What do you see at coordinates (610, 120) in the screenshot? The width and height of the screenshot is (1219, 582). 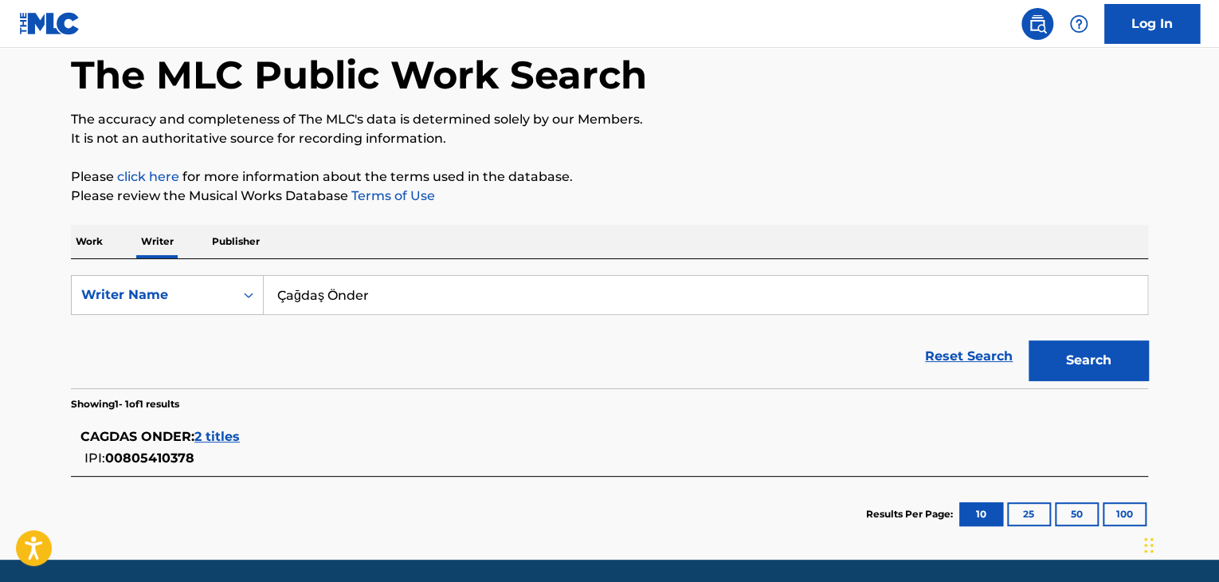 I see `p: The accuracy and completeness of The MLC's data is determined solely by our Members.` at bounding box center [610, 120].